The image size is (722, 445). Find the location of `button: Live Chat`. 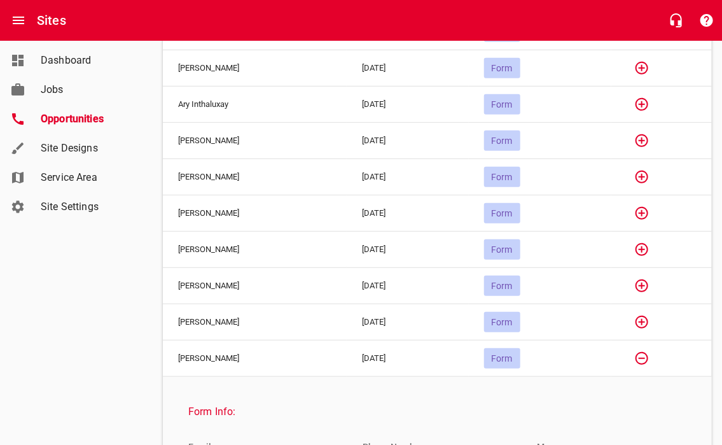

button: Live Chat is located at coordinates (677, 20).